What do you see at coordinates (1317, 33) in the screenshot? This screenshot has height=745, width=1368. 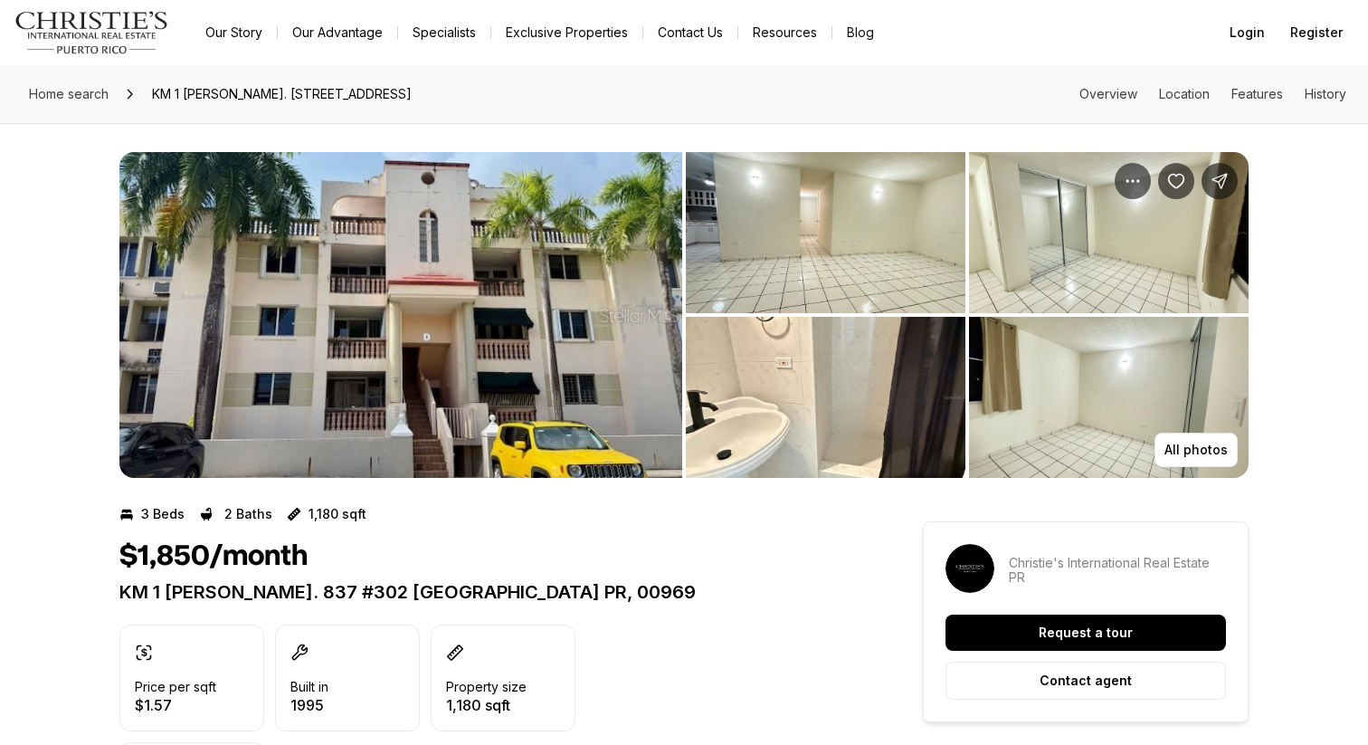 I see `span: Register` at bounding box center [1317, 33].